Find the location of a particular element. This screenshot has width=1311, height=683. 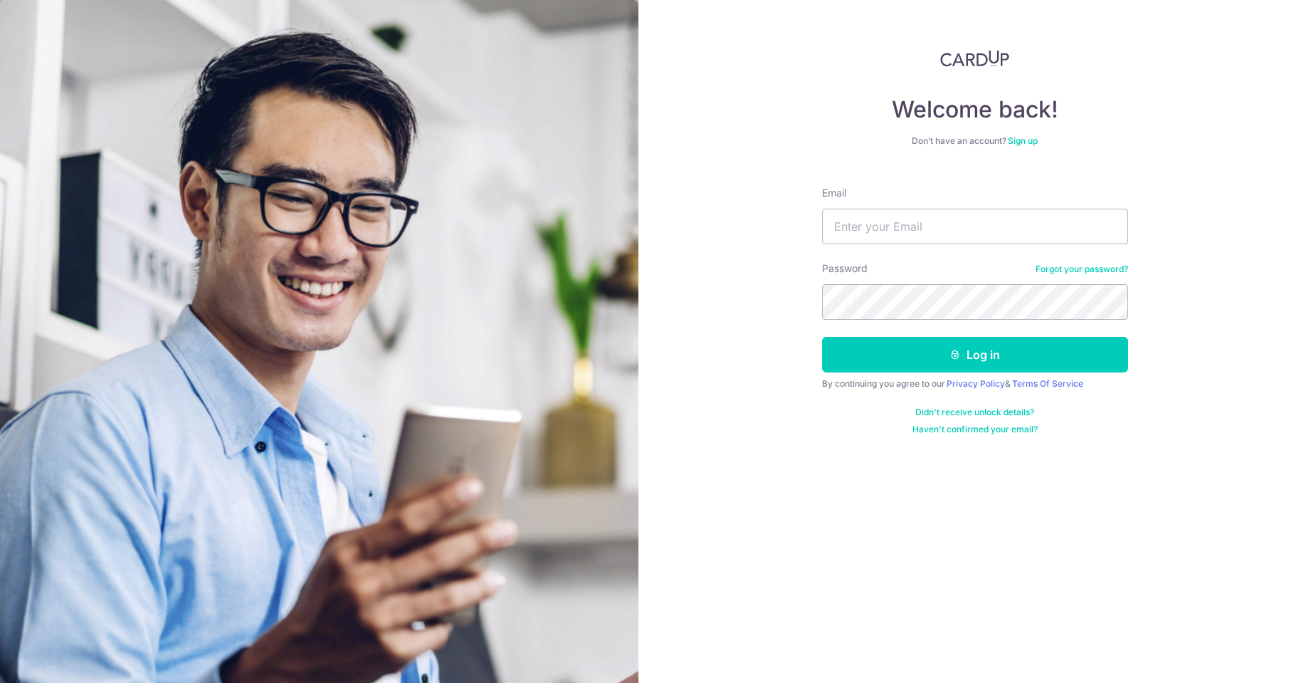

a: Terms Of Service is located at coordinates (1048, 383).